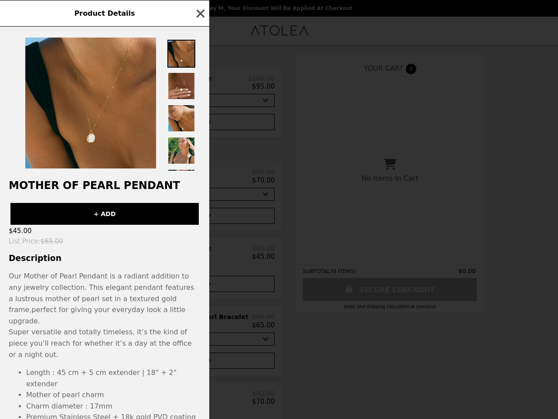 The width and height of the screenshot is (558, 419). Describe the element at coordinates (113, 395) in the screenshot. I see `li: Mother of pearl charm` at that location.